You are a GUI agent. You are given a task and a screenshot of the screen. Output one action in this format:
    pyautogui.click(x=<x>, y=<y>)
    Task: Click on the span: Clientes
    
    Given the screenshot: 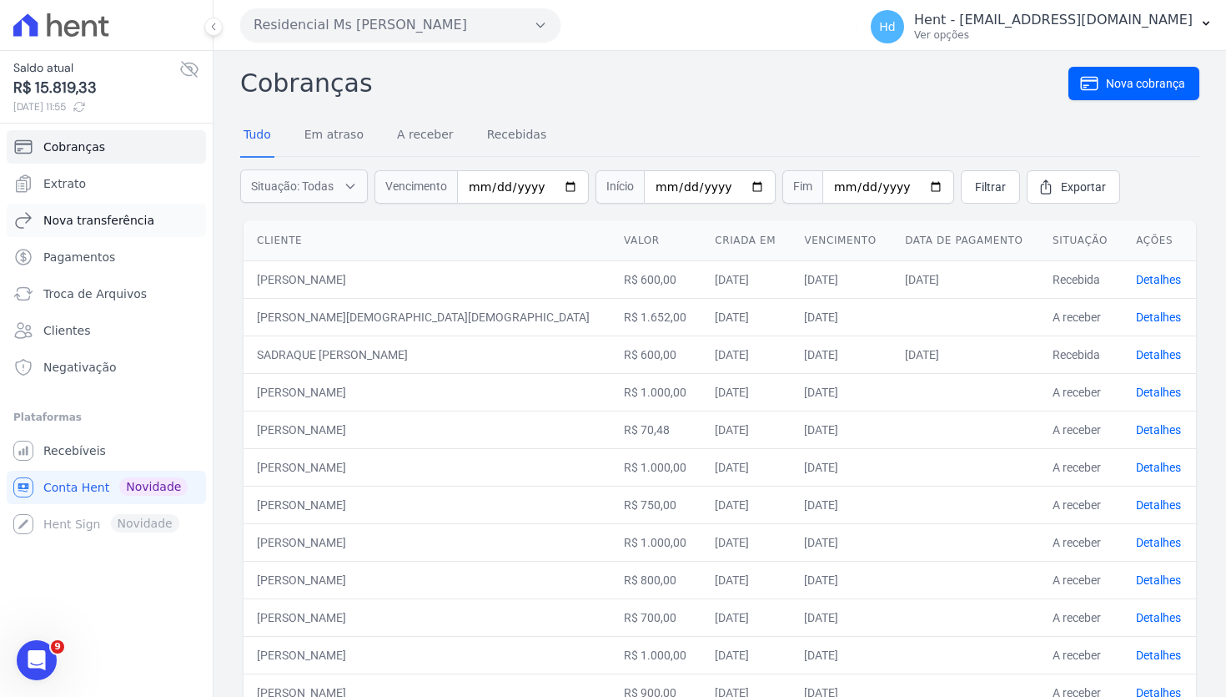 What is the action you would take?
    pyautogui.click(x=67, y=330)
    